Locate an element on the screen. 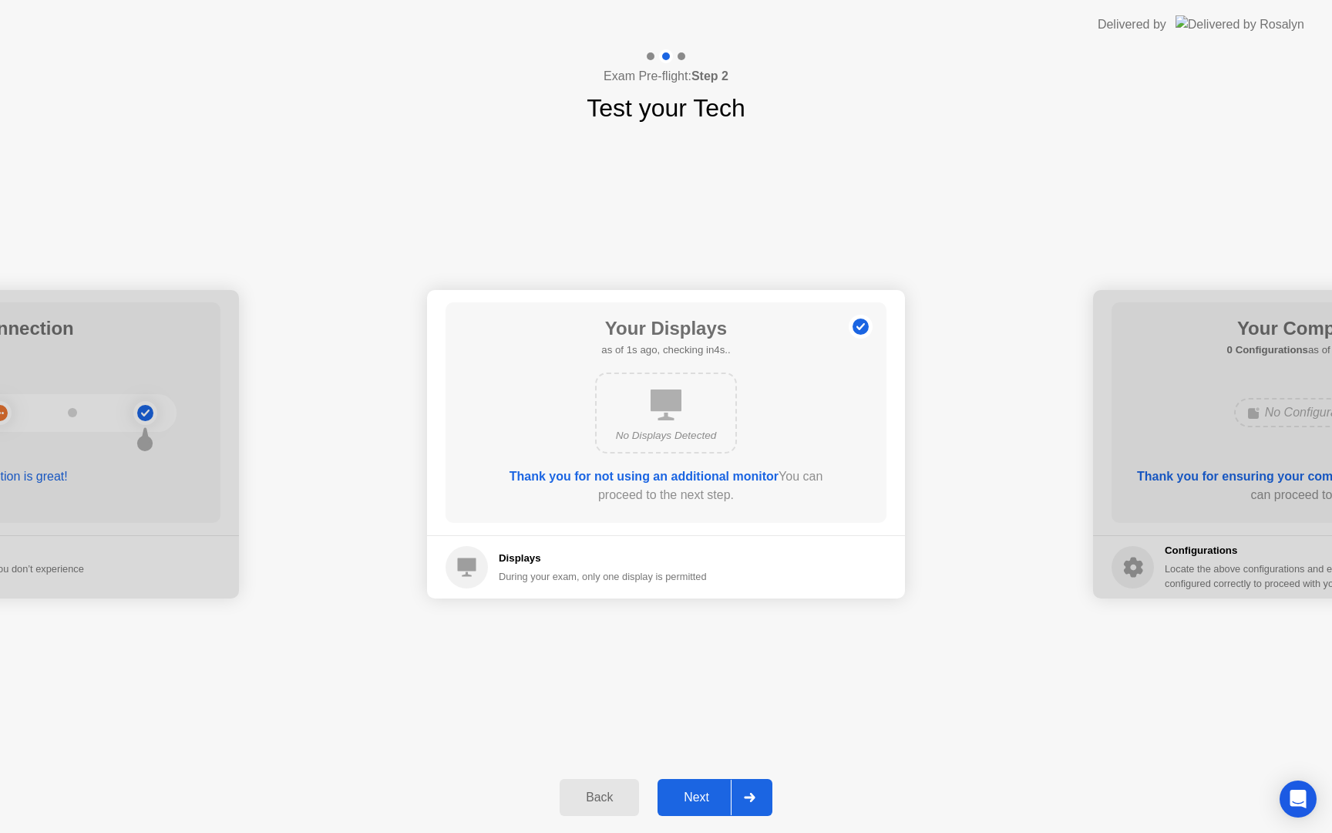  img: Delivered by Rosalyn is located at coordinates (1240, 24).